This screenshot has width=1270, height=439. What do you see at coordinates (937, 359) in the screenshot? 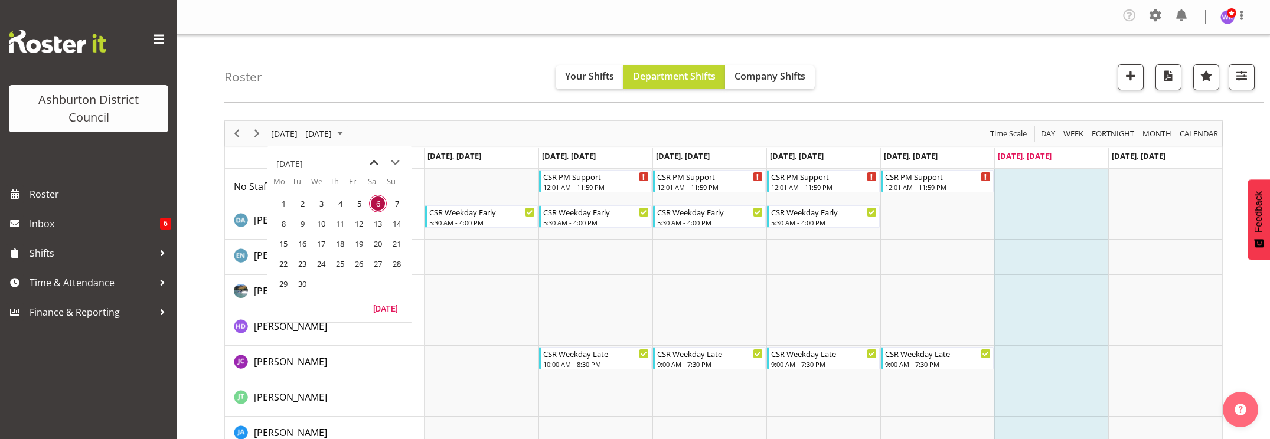
I see `div: Jill Cullimore"s event - CSR Weekday Late Begin From Friday, September 5, 2025 at 9:00:00 AM GMT+...` at bounding box center [937, 359].